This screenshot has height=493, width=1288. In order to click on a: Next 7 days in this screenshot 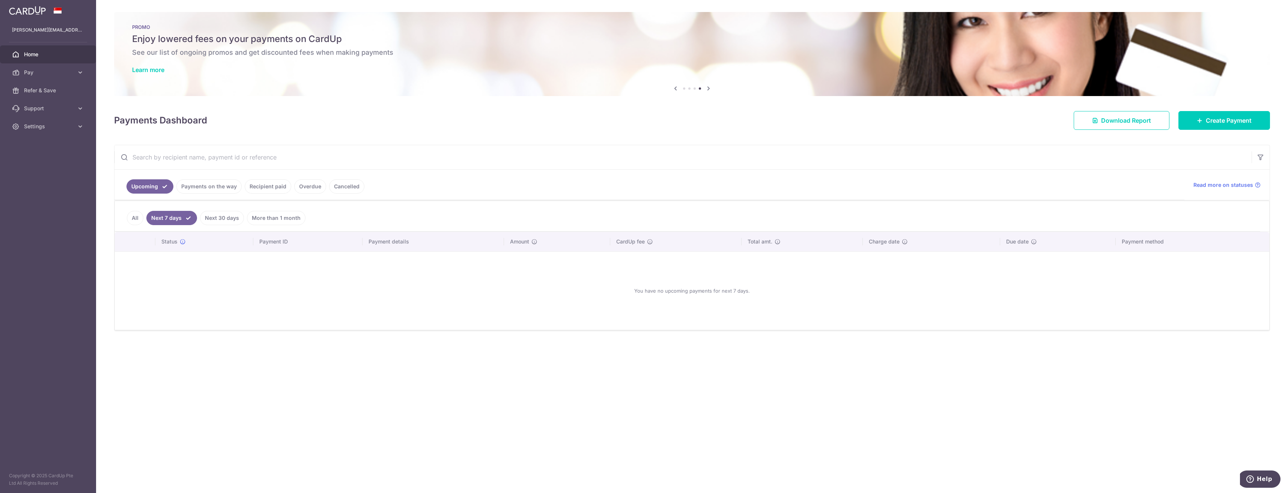, I will do `click(171, 218)`.